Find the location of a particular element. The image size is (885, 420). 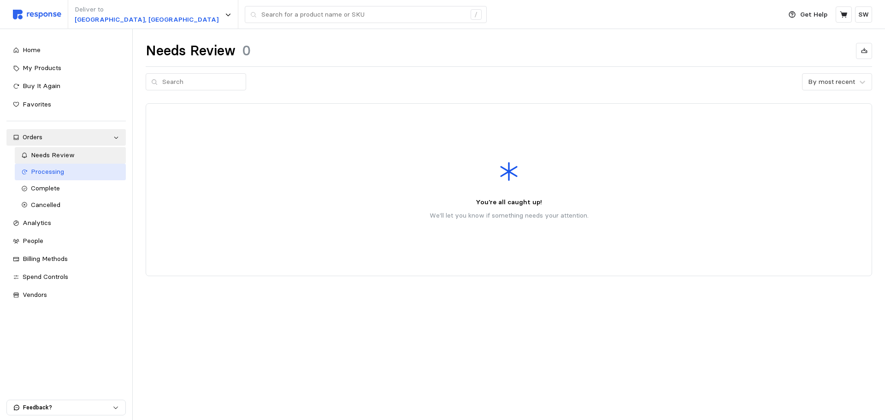

span: Spend Controls is located at coordinates (45, 277).